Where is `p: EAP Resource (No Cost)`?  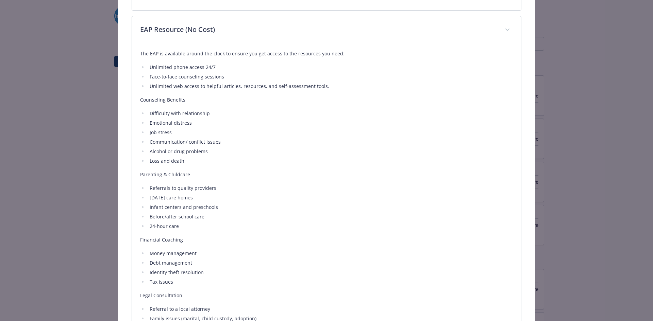
p: EAP Resource (No Cost) is located at coordinates (318, 30).